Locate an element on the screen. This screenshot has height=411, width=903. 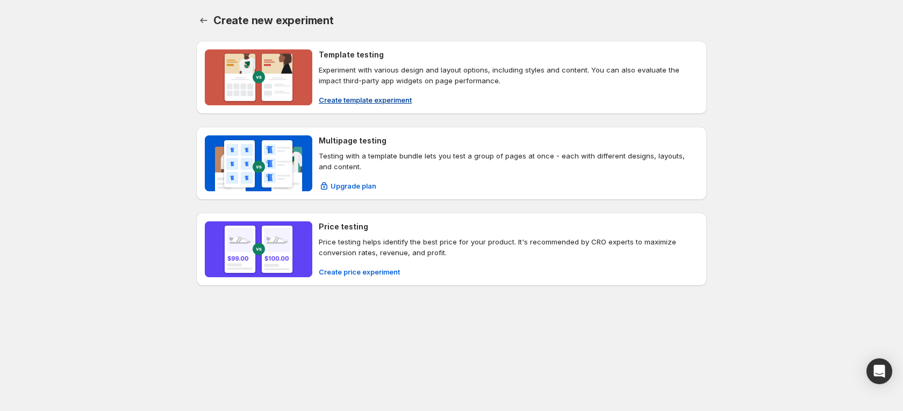
span: Create new experiment is located at coordinates (274, 20).